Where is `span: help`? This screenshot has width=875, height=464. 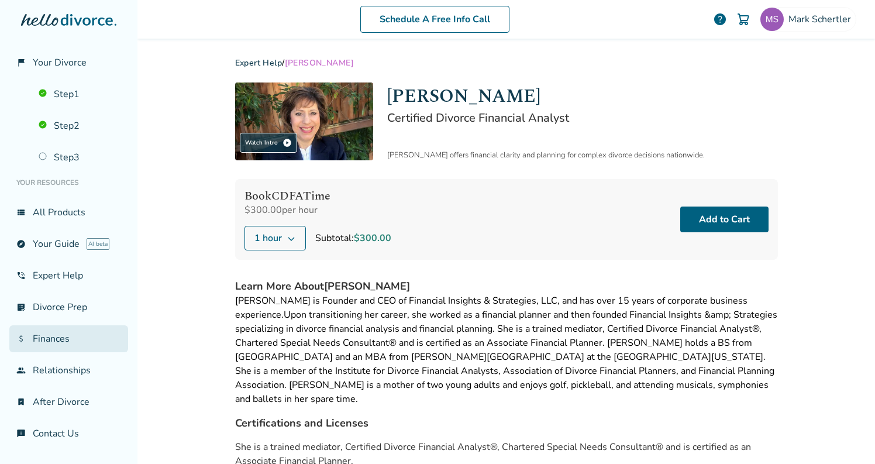 span: help is located at coordinates (720, 19).